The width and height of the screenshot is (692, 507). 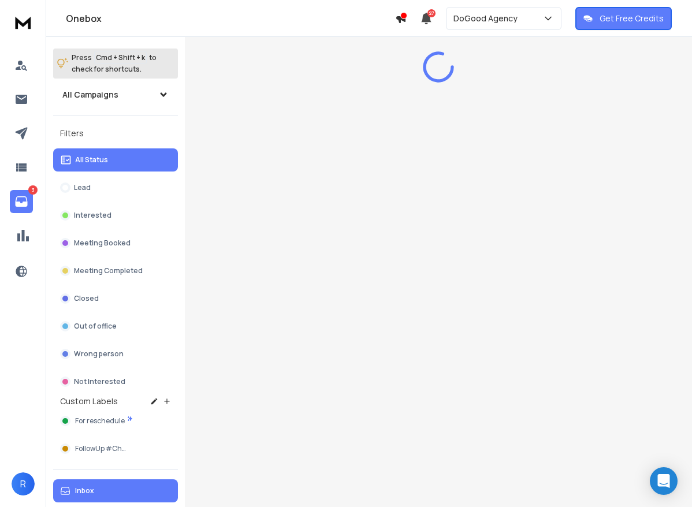 What do you see at coordinates (116, 95) in the screenshot?
I see `button: All Campaigns` at bounding box center [116, 95].